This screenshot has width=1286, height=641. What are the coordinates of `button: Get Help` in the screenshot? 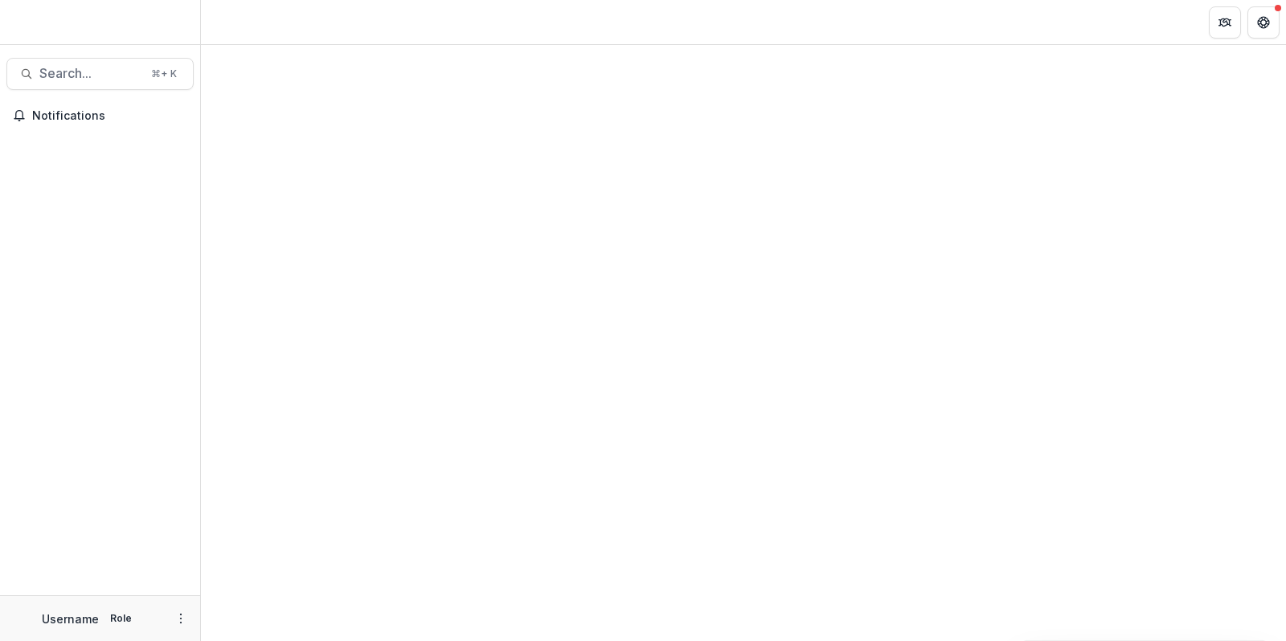 It's located at (1263, 23).